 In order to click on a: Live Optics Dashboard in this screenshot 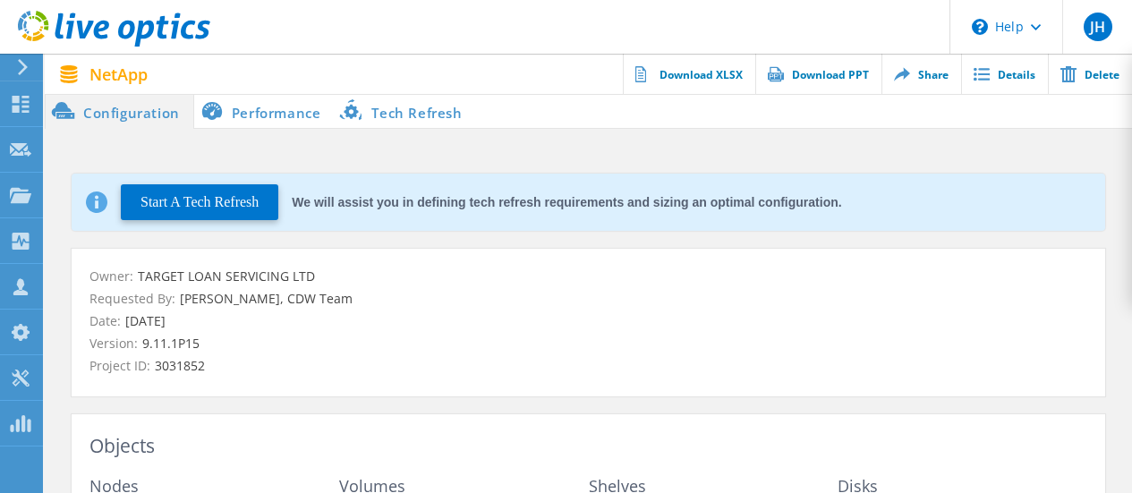, I will do `click(114, 44)`.